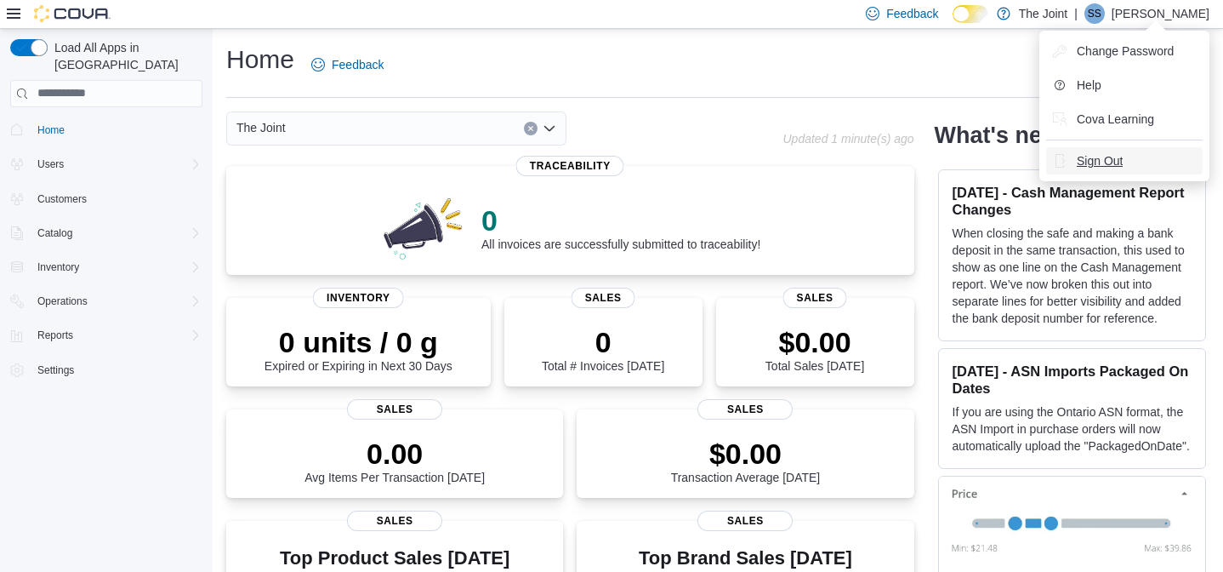 This screenshot has width=1223, height=572. What do you see at coordinates (1125, 51) in the screenshot?
I see `button: Change Password` at bounding box center [1125, 51].